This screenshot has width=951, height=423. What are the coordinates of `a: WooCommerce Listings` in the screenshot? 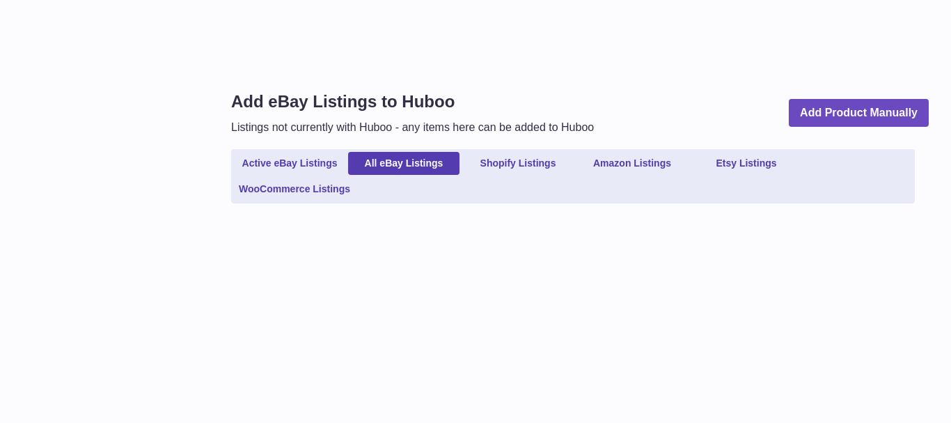 It's located at (295, 189).